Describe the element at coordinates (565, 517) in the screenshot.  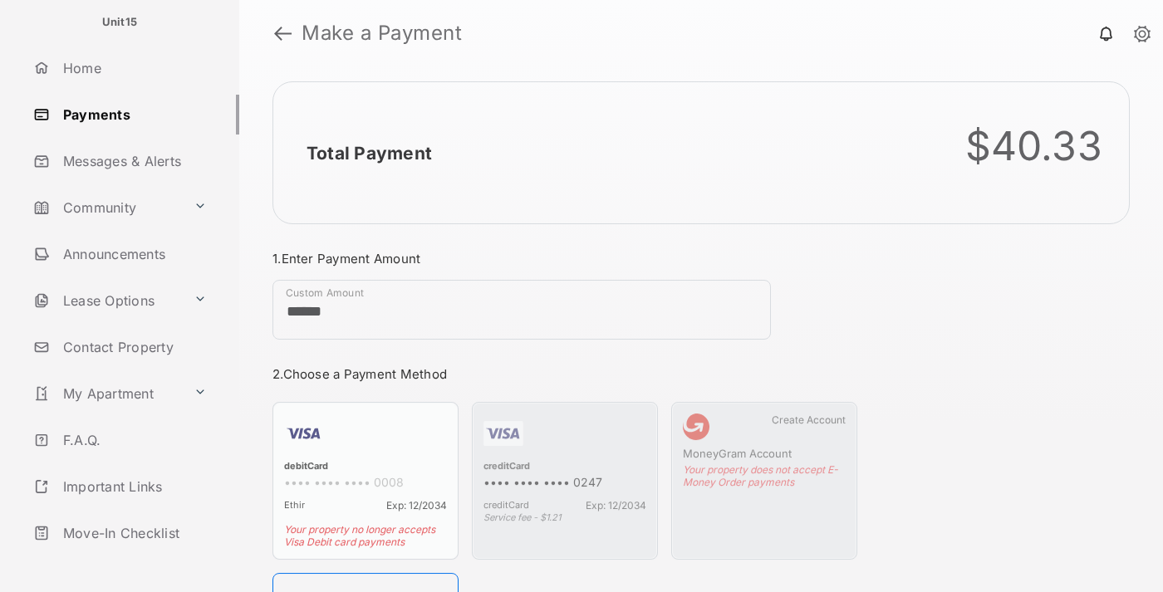
I see `div: Service fee - $1.21` at that location.